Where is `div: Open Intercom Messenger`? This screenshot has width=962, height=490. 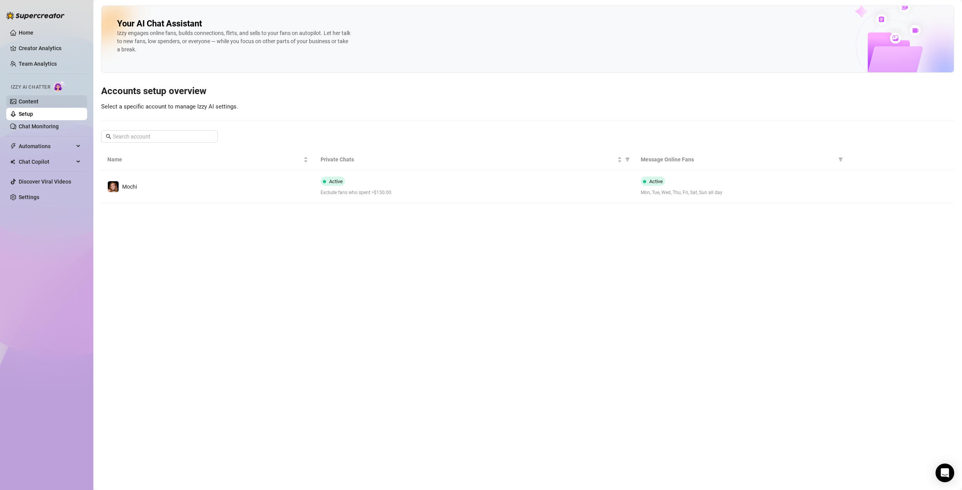 div: Open Intercom Messenger is located at coordinates (945, 473).